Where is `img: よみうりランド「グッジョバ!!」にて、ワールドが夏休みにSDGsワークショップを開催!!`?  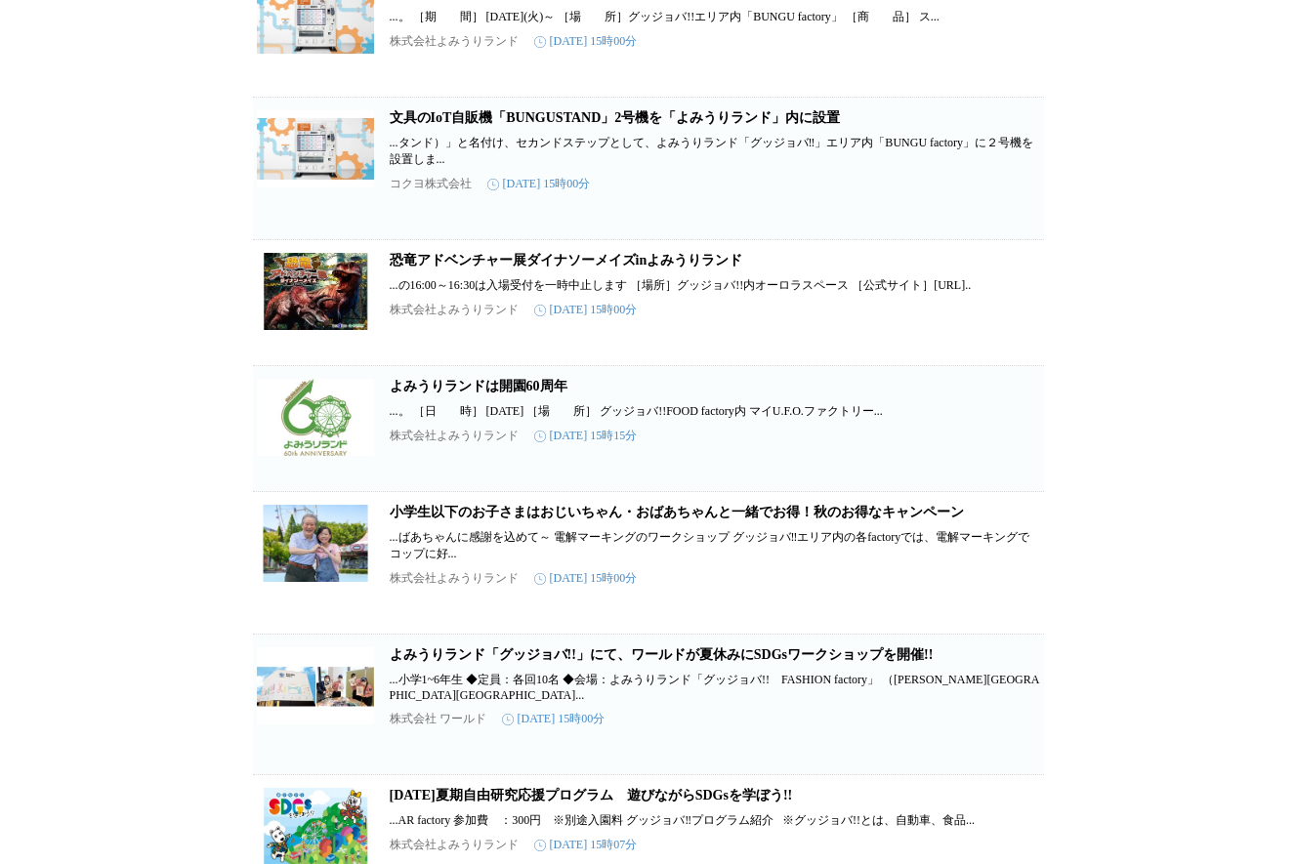 img: よみうりランド「グッジョバ!!」にて、ワールドが夏休みにSDGsワークショップを開催!! is located at coordinates (315, 685).